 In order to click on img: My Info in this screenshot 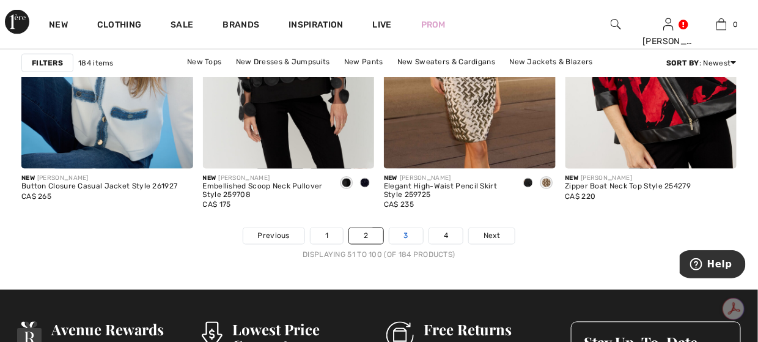, I will do `click(668, 24)`.